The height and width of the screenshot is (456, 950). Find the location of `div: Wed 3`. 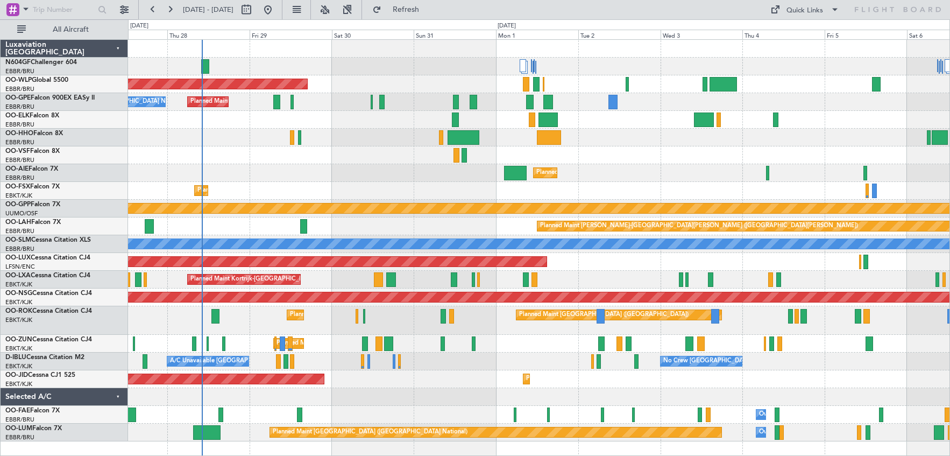

div: Wed 3 is located at coordinates (702, 34).